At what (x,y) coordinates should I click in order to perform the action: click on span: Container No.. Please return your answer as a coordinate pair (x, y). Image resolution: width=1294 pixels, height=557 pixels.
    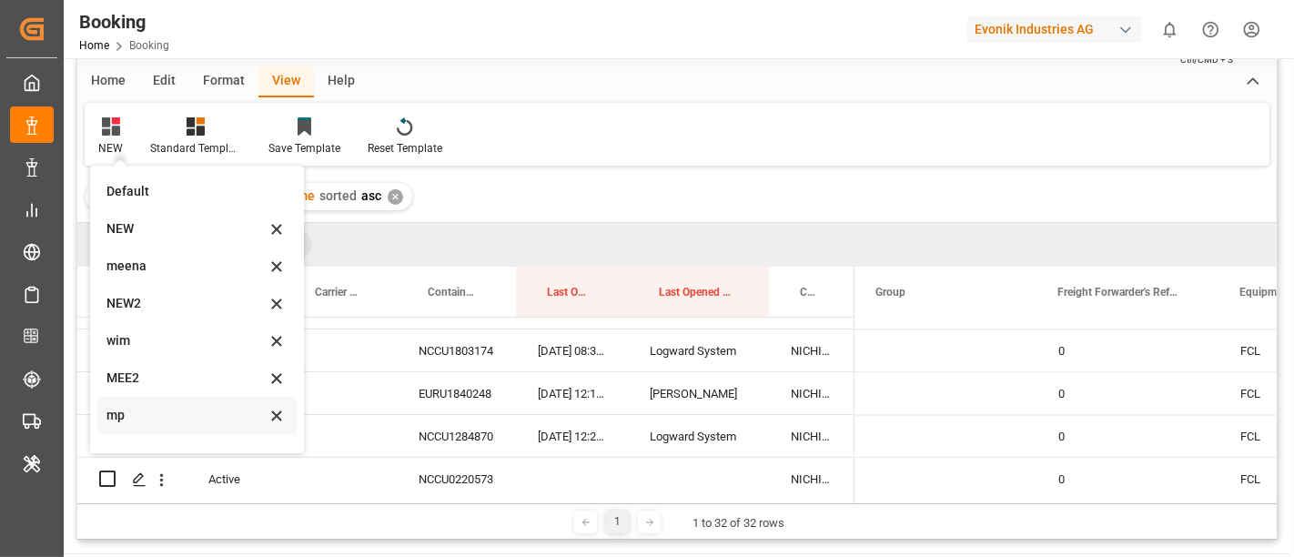
    Looking at the image, I should click on (452, 292).